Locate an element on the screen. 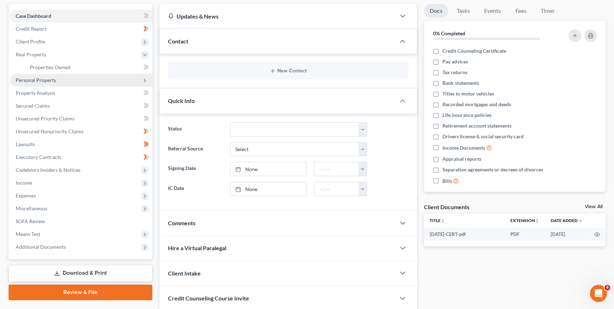 The width and height of the screenshot is (614, 309). a: Properties Owned is located at coordinates (88, 67).